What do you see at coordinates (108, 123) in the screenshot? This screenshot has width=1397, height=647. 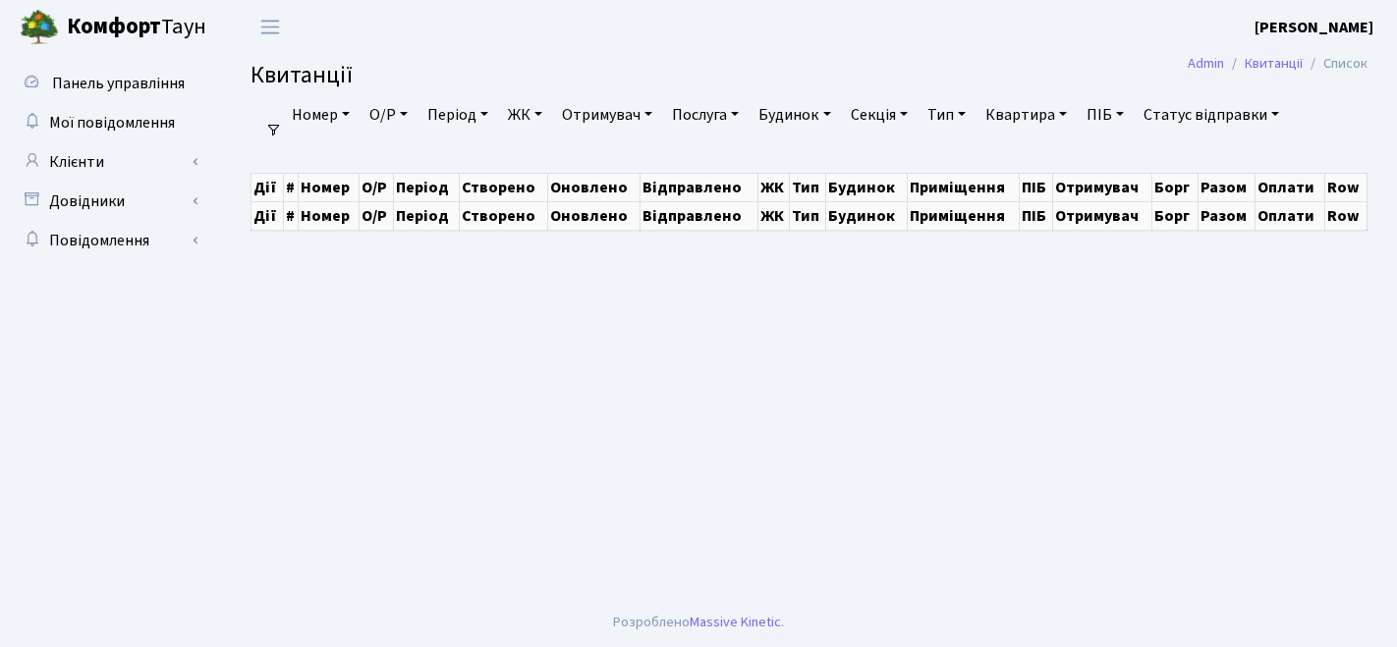 I see `a: Мої повідомлення` at bounding box center [108, 123].